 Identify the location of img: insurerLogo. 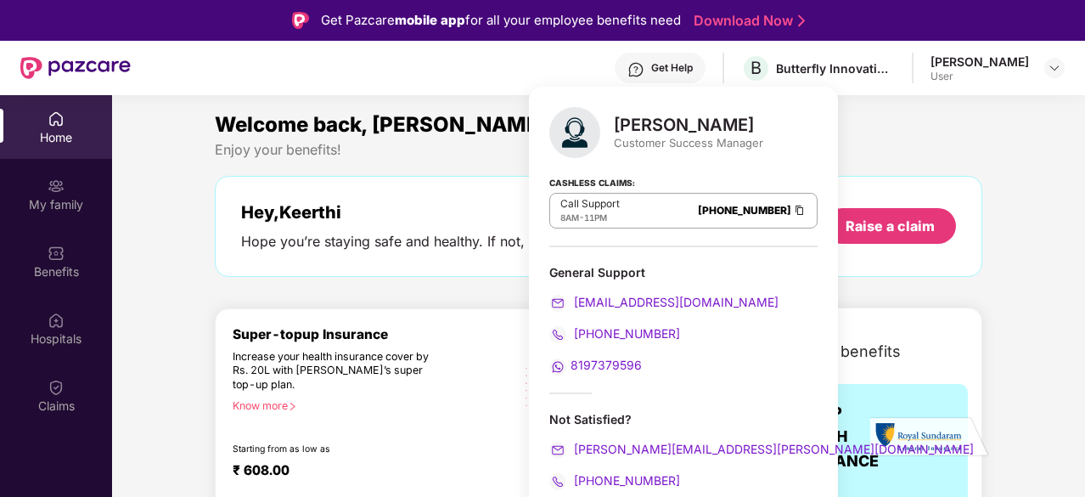
(929, 436).